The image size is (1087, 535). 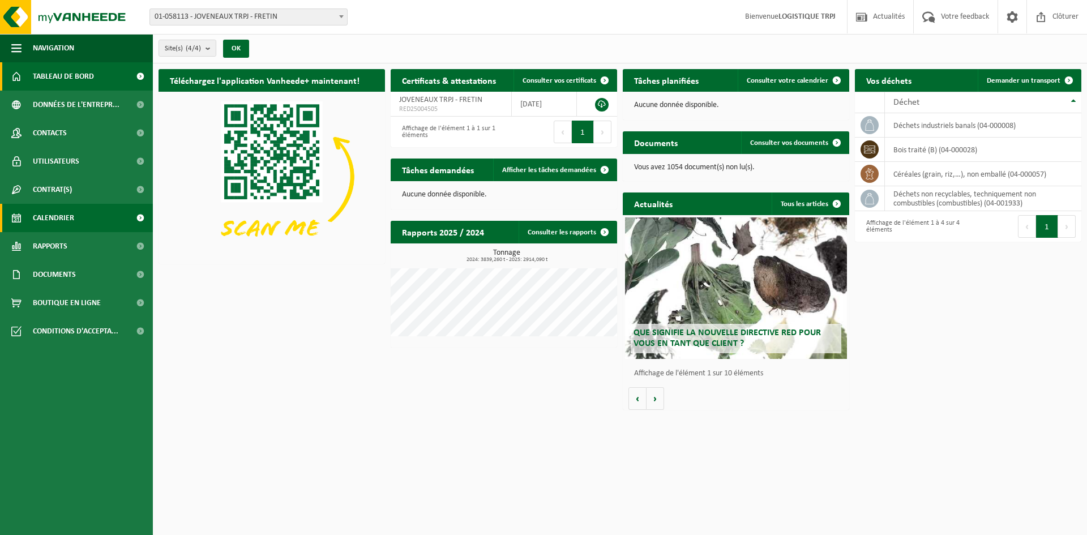 What do you see at coordinates (727, 338) in the screenshot?
I see `span: Que signifie la nouvelle directive RED pour vous en tant que client ?` at bounding box center [727, 338].